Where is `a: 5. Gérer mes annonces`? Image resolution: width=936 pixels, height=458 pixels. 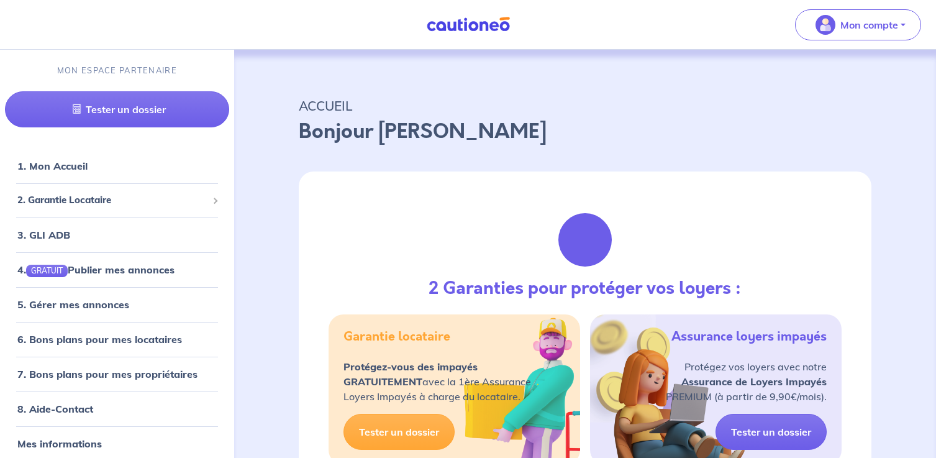
a: 5. Gérer mes annonces is located at coordinates (73, 304).